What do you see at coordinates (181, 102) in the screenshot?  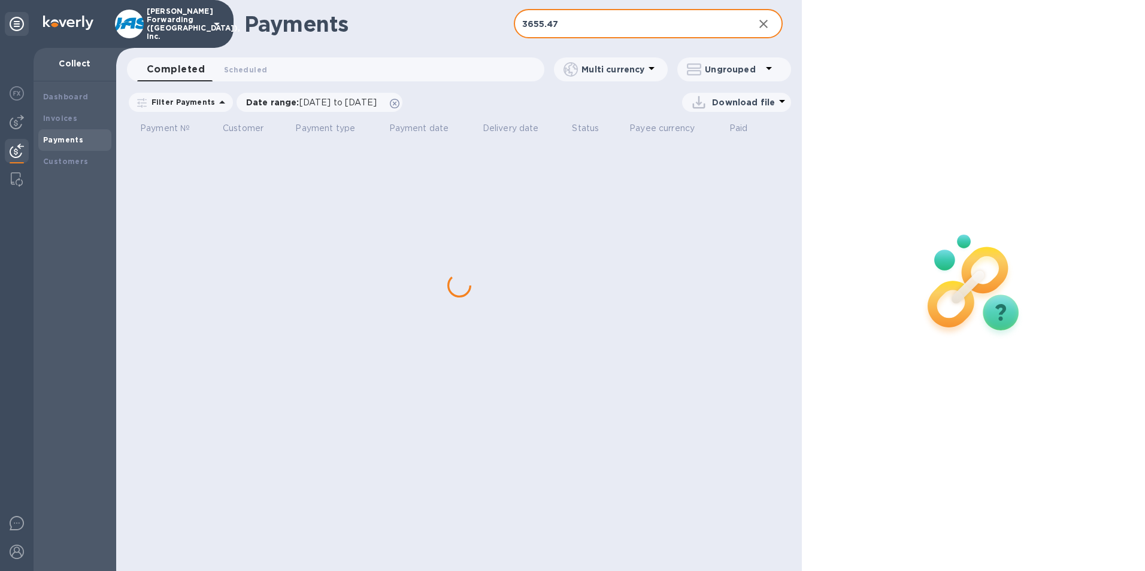 I see `p: Filter Payments` at bounding box center [181, 102].